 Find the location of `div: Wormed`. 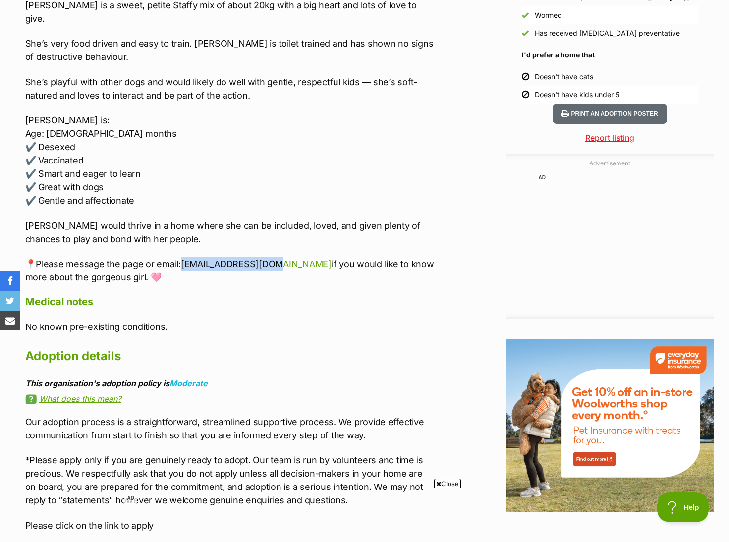

div: Wormed is located at coordinates (548, 15).